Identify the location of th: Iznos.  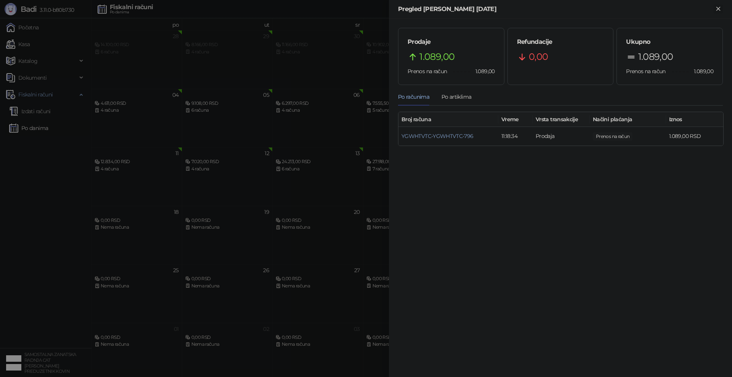
(694, 119).